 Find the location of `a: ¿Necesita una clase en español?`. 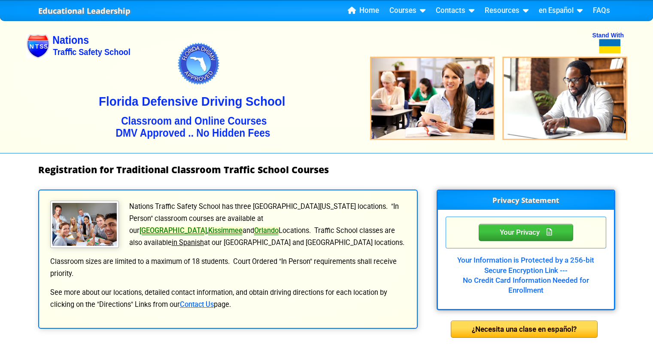

a: ¿Necesita una clase en español? is located at coordinates (524, 329).